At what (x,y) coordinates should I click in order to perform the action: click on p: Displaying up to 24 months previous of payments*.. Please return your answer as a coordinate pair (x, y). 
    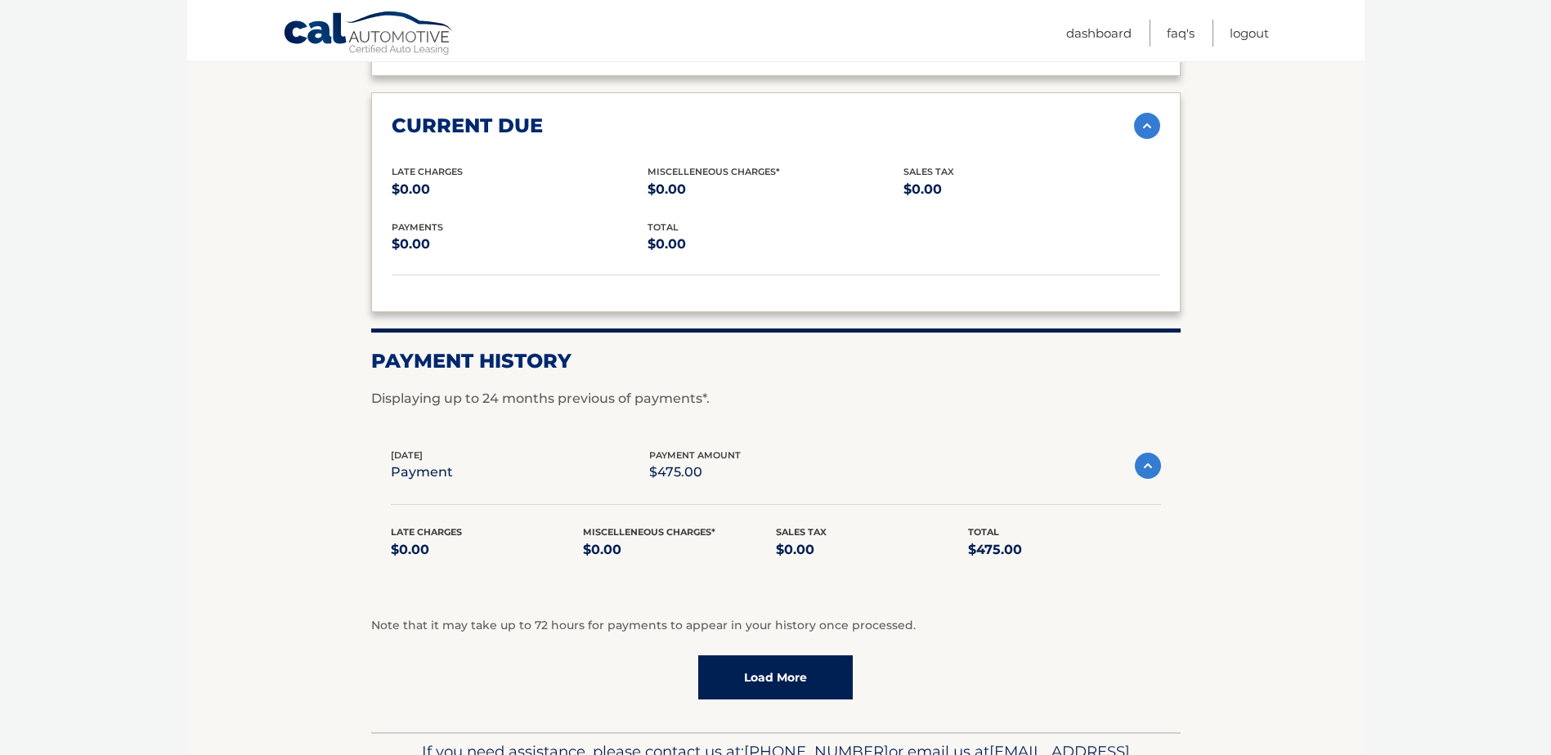
    Looking at the image, I should click on (776, 399).